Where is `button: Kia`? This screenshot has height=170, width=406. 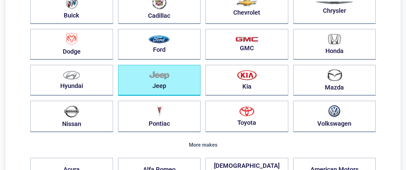 button: Kia is located at coordinates (247, 80).